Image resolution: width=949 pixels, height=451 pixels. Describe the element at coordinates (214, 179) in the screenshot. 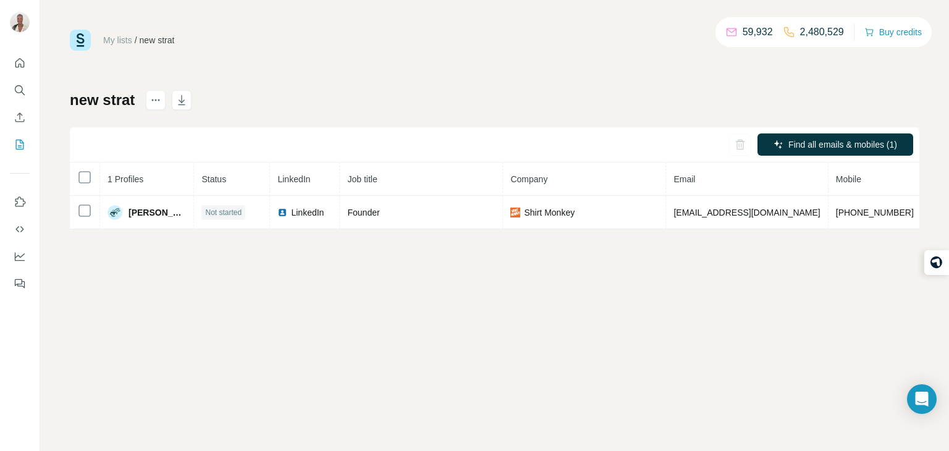

I see `span: Status` at that location.